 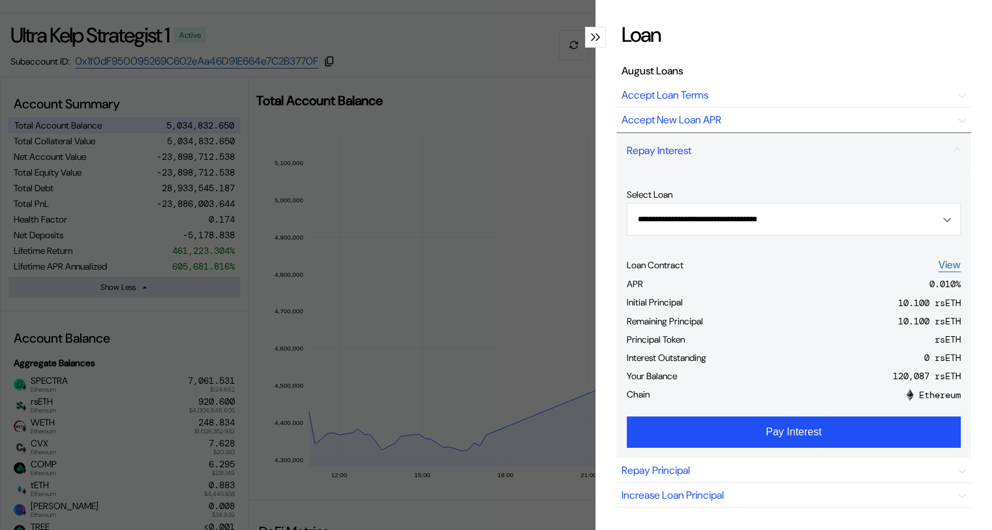 I want to click on div: Loan, so click(x=641, y=35).